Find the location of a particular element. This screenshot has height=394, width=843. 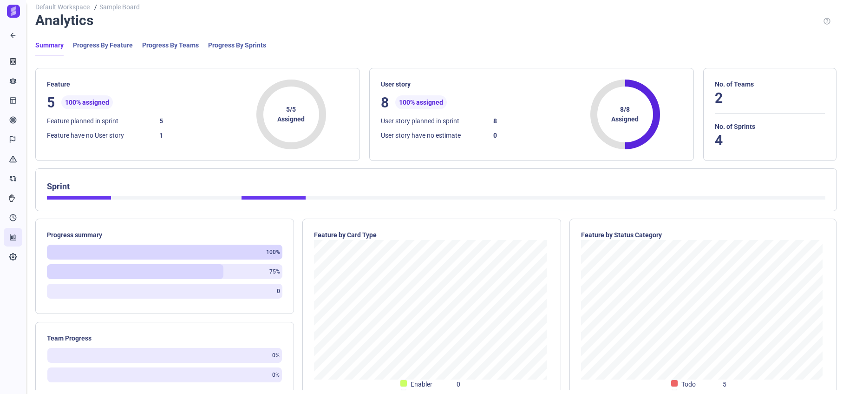

span: 8 is located at coordinates (385, 102).